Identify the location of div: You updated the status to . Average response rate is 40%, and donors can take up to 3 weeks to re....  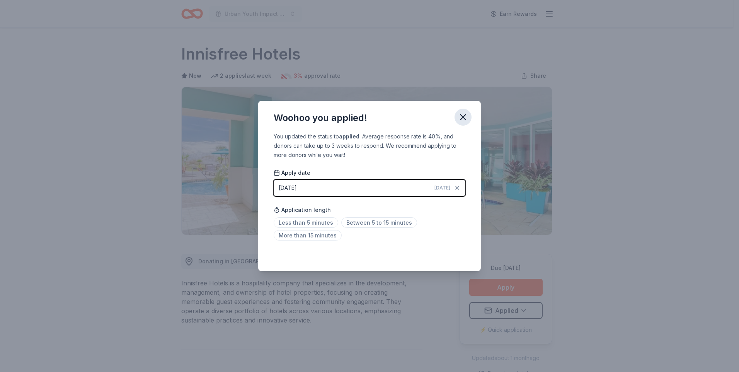
(369, 146).